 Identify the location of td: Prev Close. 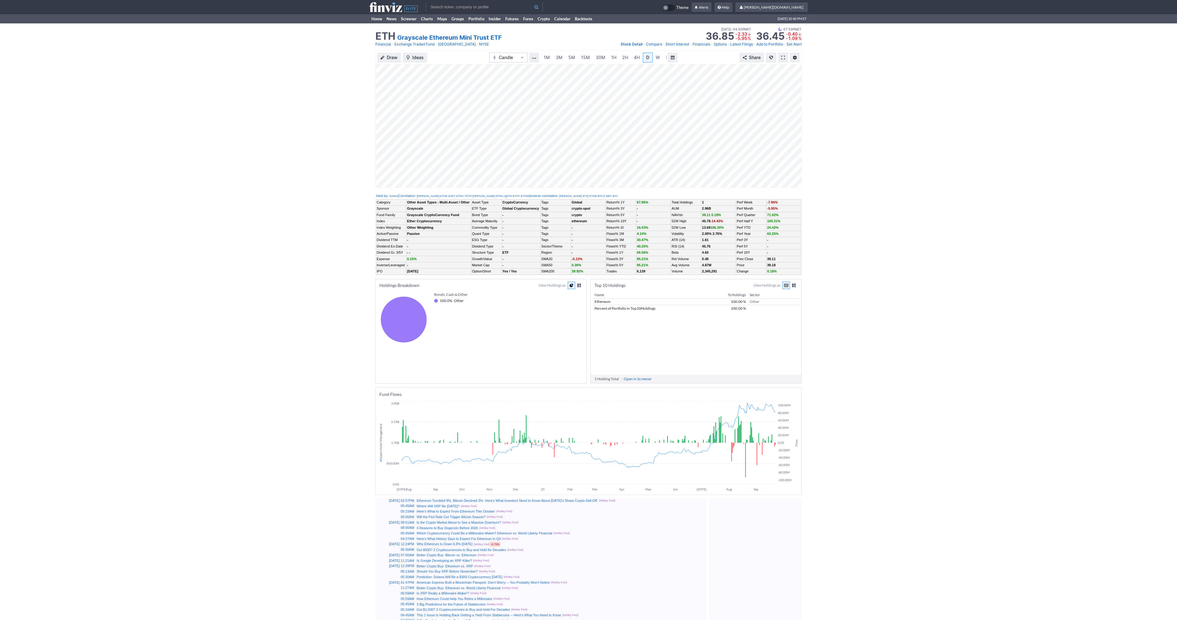
(751, 259).